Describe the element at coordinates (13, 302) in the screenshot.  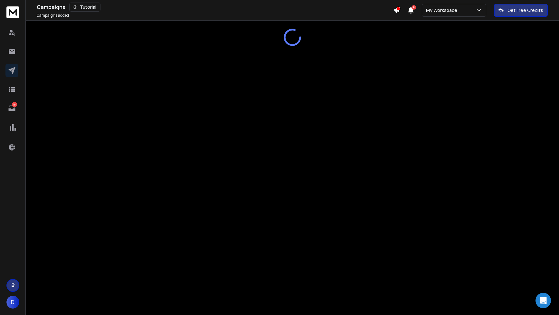
I see `span: D` at that location.